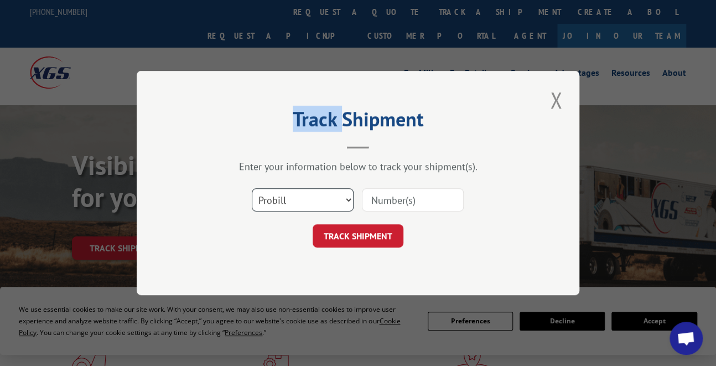 The height and width of the screenshot is (366, 716). What do you see at coordinates (358, 236) in the screenshot?
I see `button: TRACK SHIPMENT` at bounding box center [358, 236].